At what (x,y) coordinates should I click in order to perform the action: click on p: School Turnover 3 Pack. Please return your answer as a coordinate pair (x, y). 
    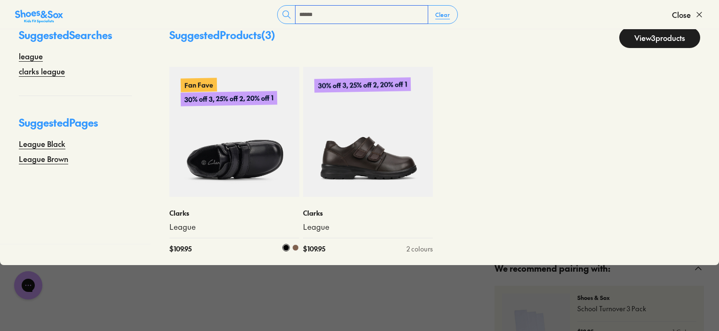
    Looking at the image, I should click on (636, 308).